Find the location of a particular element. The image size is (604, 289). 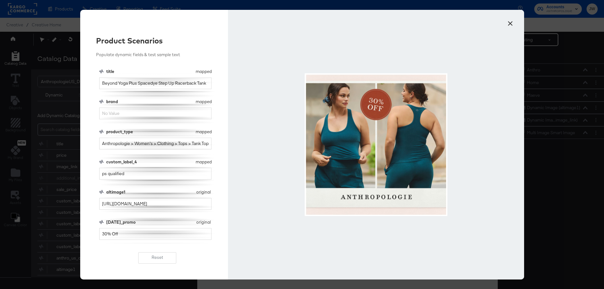

div: custom_label_4 is located at coordinates (150, 162).